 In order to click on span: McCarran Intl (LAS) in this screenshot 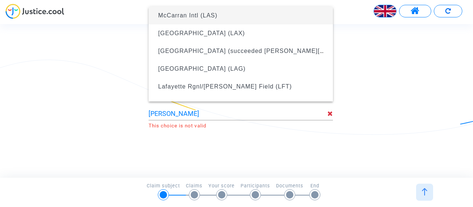, I will do `click(188, 15)`.